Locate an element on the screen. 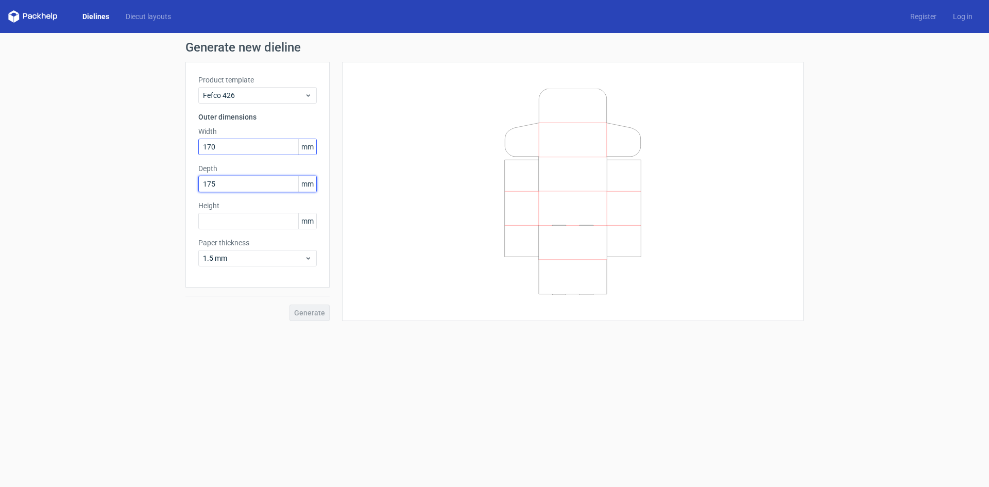 The image size is (989, 487). label: Product template is located at coordinates (258, 80).